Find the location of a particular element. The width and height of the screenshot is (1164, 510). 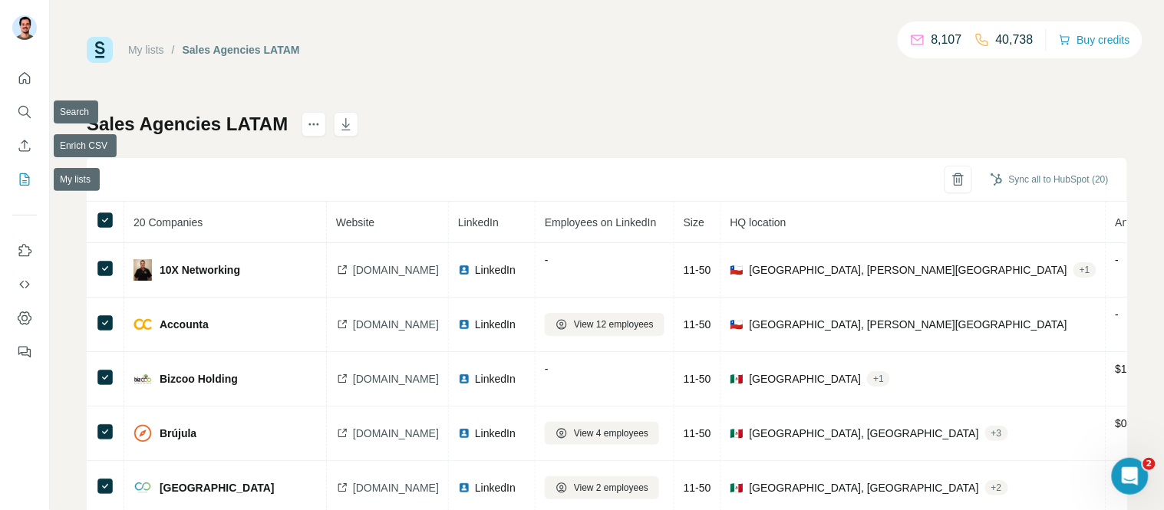

button: Enrich CSV is located at coordinates (25, 146).